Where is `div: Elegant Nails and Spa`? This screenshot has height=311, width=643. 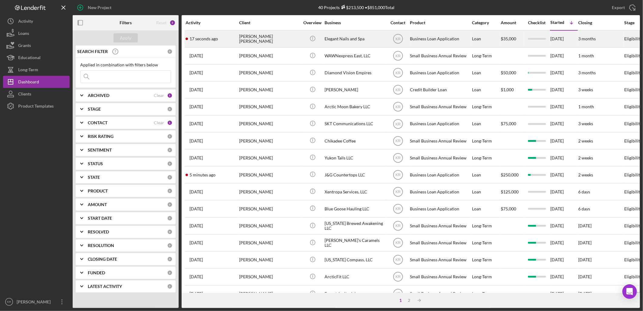 div: Elegant Nails and Spa is located at coordinates (355, 39).